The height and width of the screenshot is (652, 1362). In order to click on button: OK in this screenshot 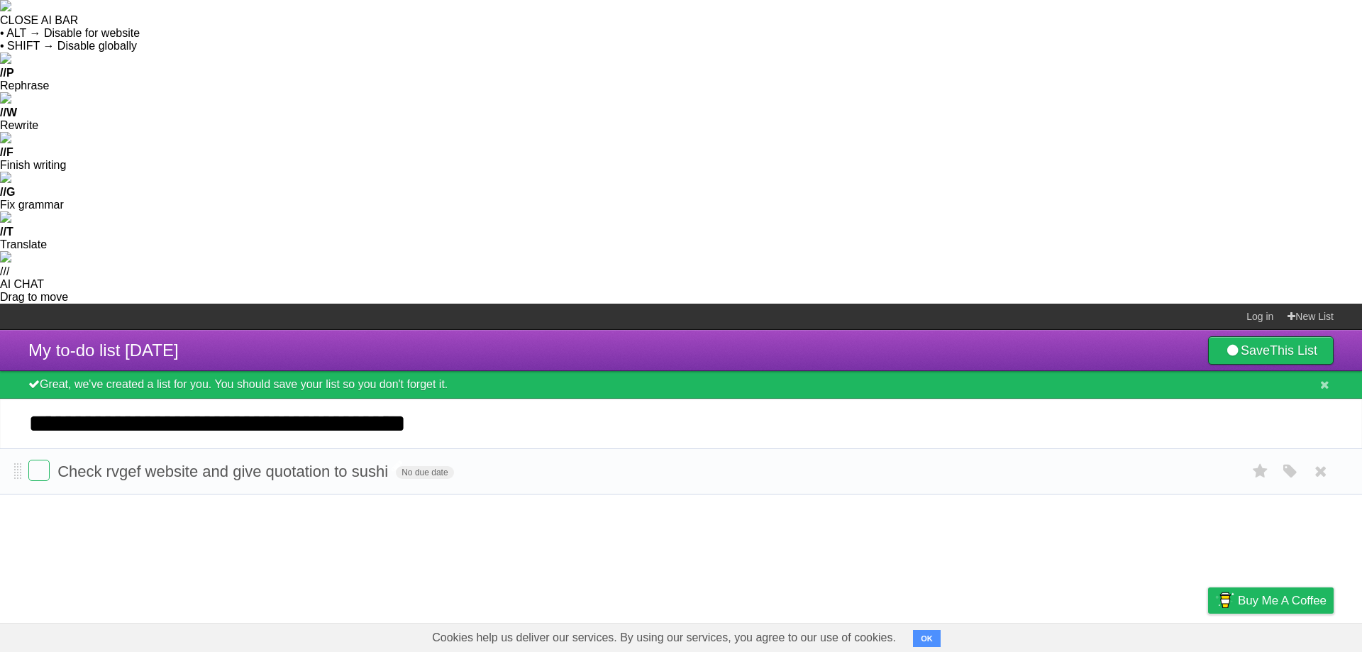, I will do `click(926, 638)`.